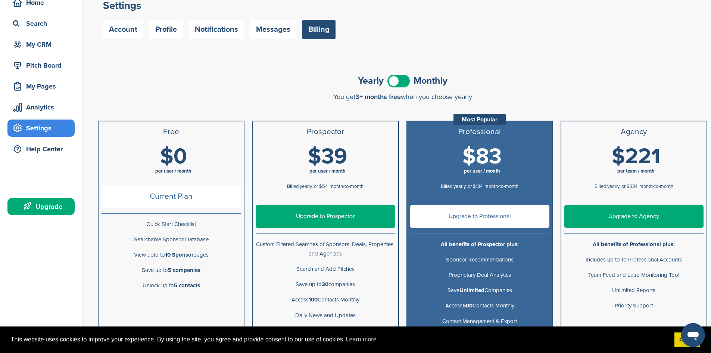 Image resolution: width=711 pixels, height=353 pixels. Describe the element at coordinates (402, 97) in the screenshot. I see `div: You get when you choose yearly` at that location.